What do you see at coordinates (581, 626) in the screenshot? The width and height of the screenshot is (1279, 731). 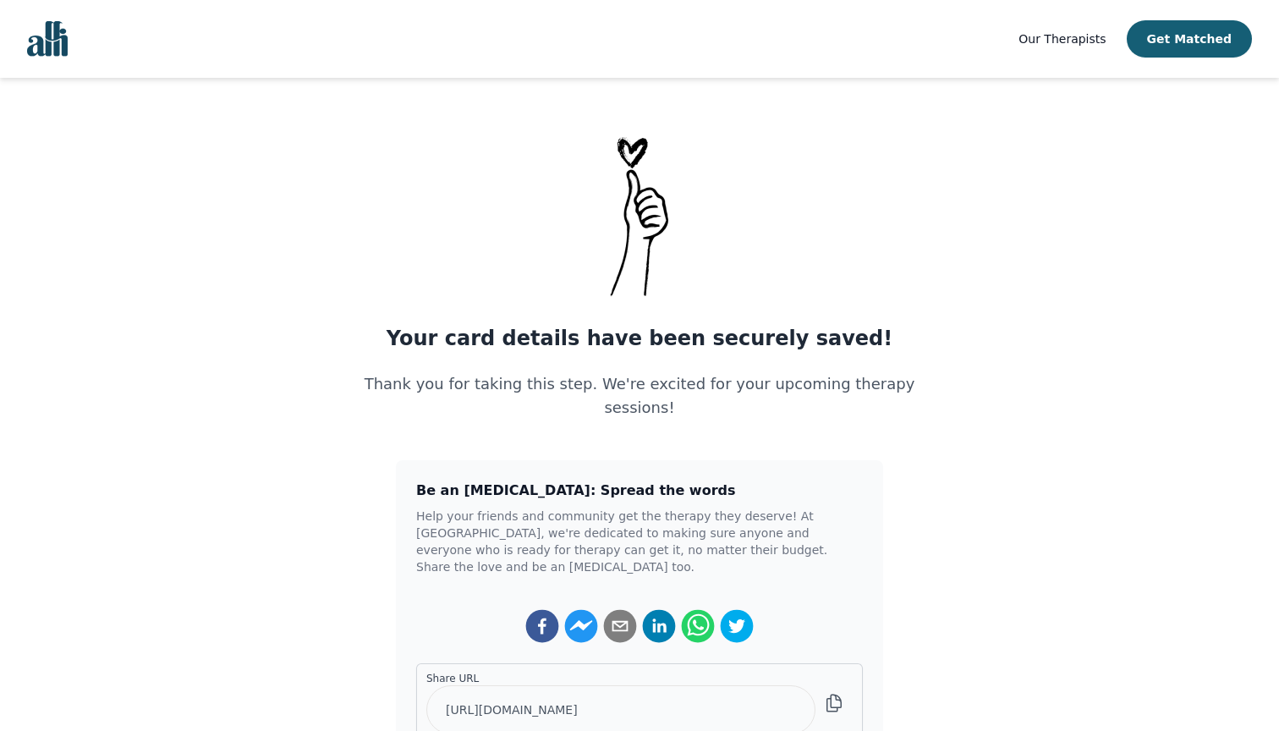 I see `button: facebookmessenger` at bounding box center [581, 626].